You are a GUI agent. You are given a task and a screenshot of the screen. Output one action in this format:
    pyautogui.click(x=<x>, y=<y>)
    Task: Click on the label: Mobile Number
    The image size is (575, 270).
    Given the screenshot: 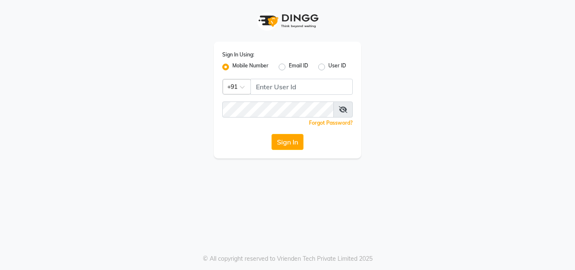 What is the action you would take?
    pyautogui.click(x=251, y=67)
    